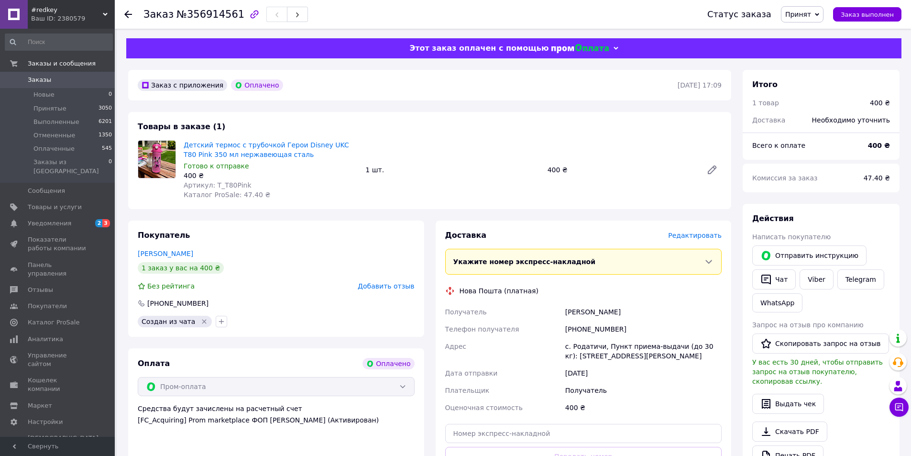  Describe the element at coordinates (899, 407) in the screenshot. I see `button: Чат с покупателем` at that location.